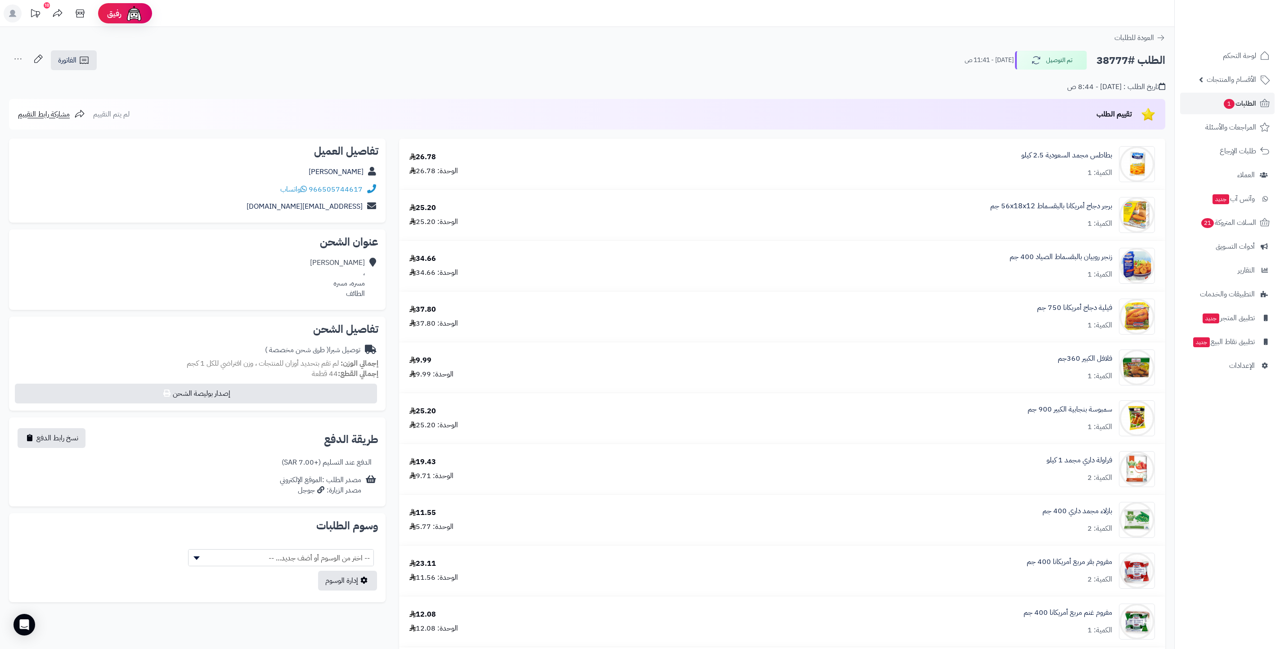 The image size is (1280, 649). What do you see at coordinates (67, 60) in the screenshot?
I see `span: الفاتورة` at bounding box center [67, 60].